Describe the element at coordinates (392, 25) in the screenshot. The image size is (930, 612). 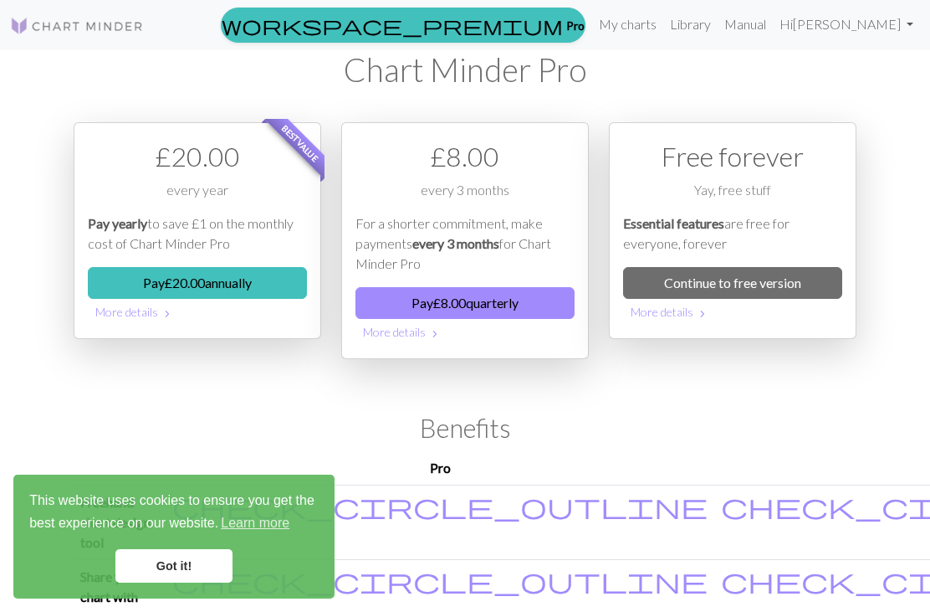
I see `span: workspace_premium` at that location.